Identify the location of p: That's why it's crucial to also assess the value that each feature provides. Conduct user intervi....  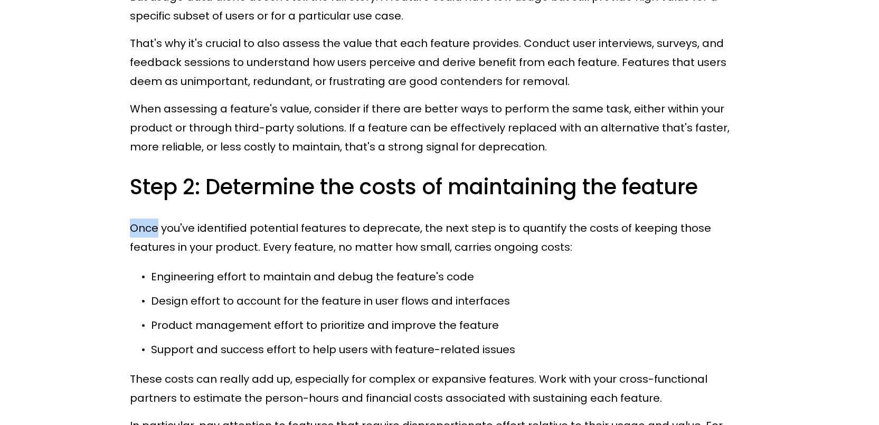
(440, 62).